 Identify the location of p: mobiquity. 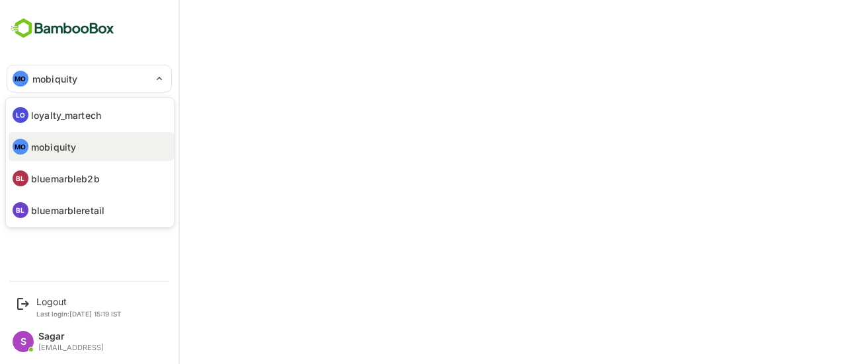
(54, 147).